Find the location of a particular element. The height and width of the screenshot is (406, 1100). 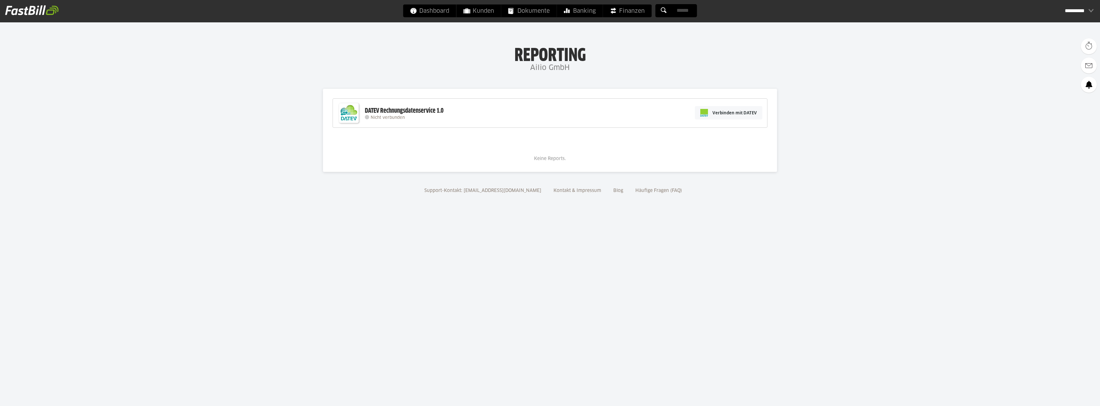

img: DATEV-Datenservice Logo is located at coordinates (349, 113).